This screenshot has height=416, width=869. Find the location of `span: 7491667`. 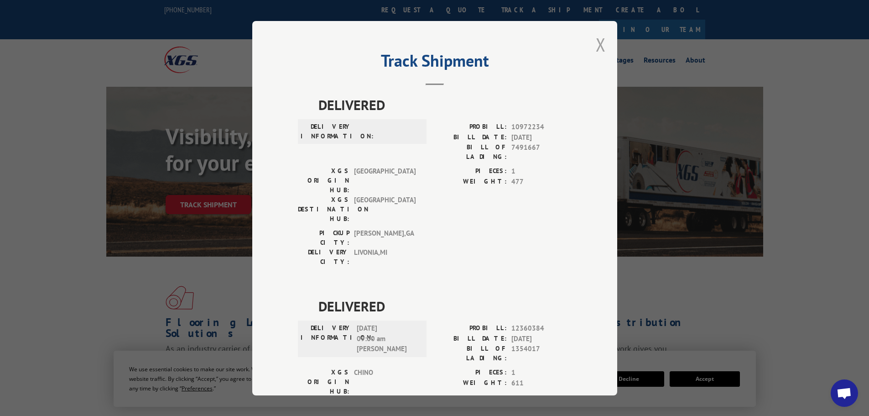

span: 7491667 is located at coordinates (542, 152).